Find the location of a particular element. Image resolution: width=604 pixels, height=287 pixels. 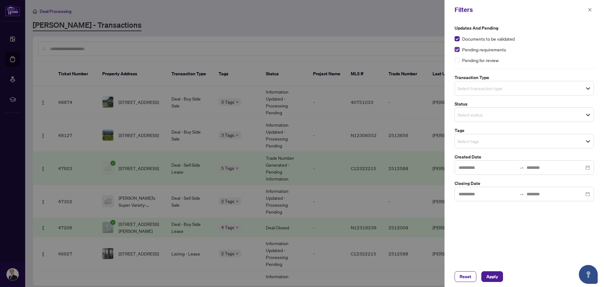

label: Tags is located at coordinates (524, 130).